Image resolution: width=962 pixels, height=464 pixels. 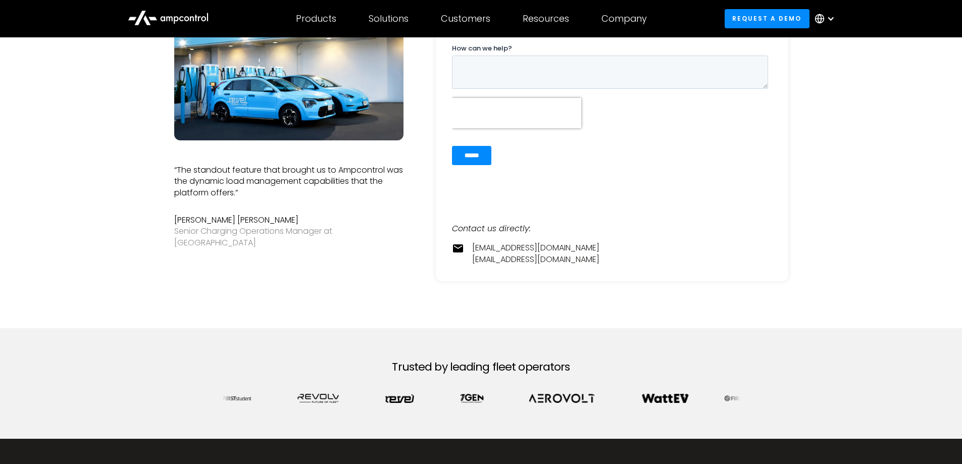 I want to click on h2: Trusted by leading fleet operators, so click(x=481, y=367).